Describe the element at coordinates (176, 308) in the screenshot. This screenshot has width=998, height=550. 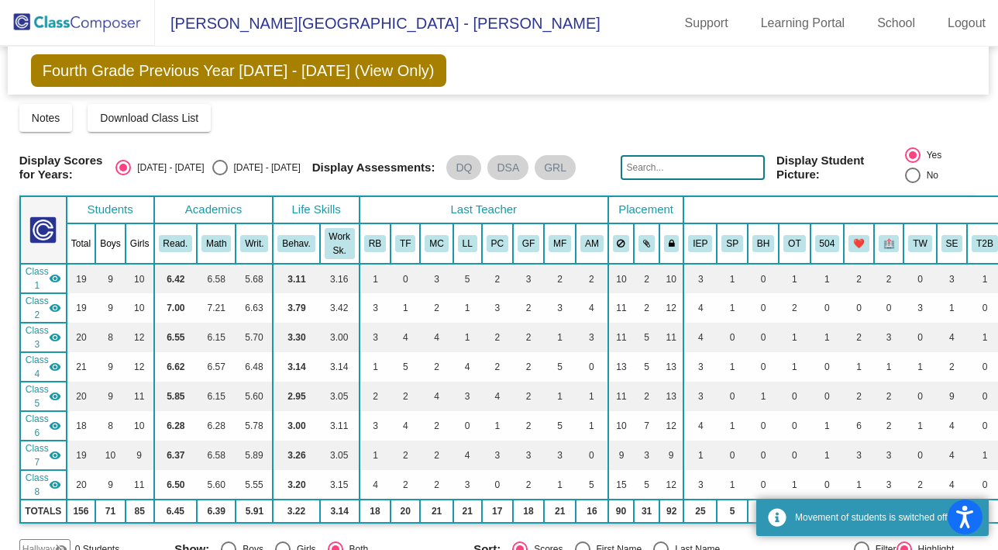
I see `td: 7.00` at that location.